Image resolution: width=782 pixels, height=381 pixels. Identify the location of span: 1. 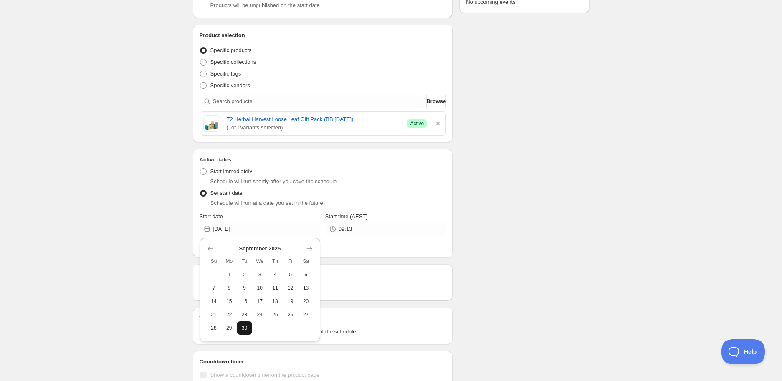
(229, 275).